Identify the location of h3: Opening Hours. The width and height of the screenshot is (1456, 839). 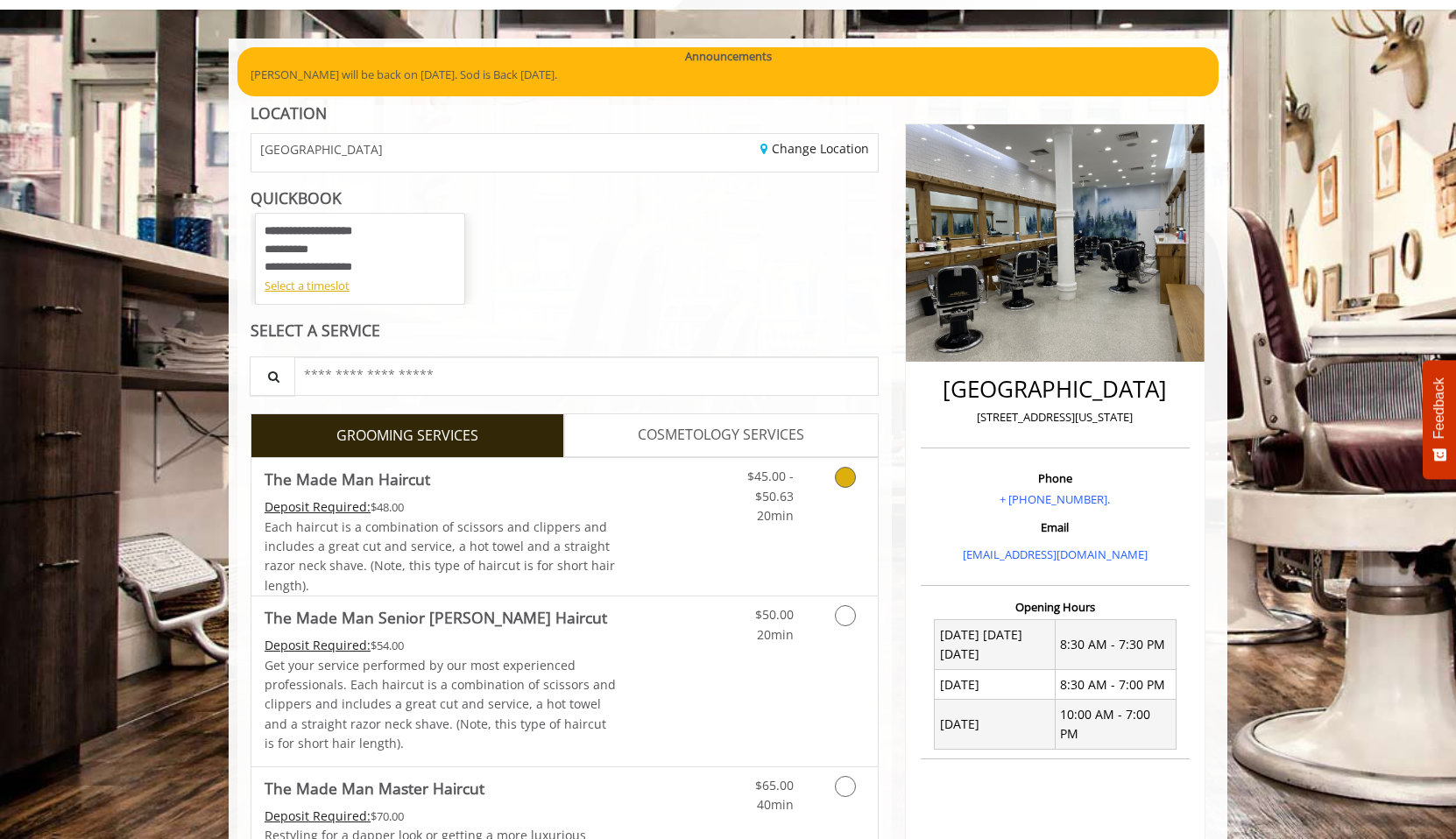
(1055, 606).